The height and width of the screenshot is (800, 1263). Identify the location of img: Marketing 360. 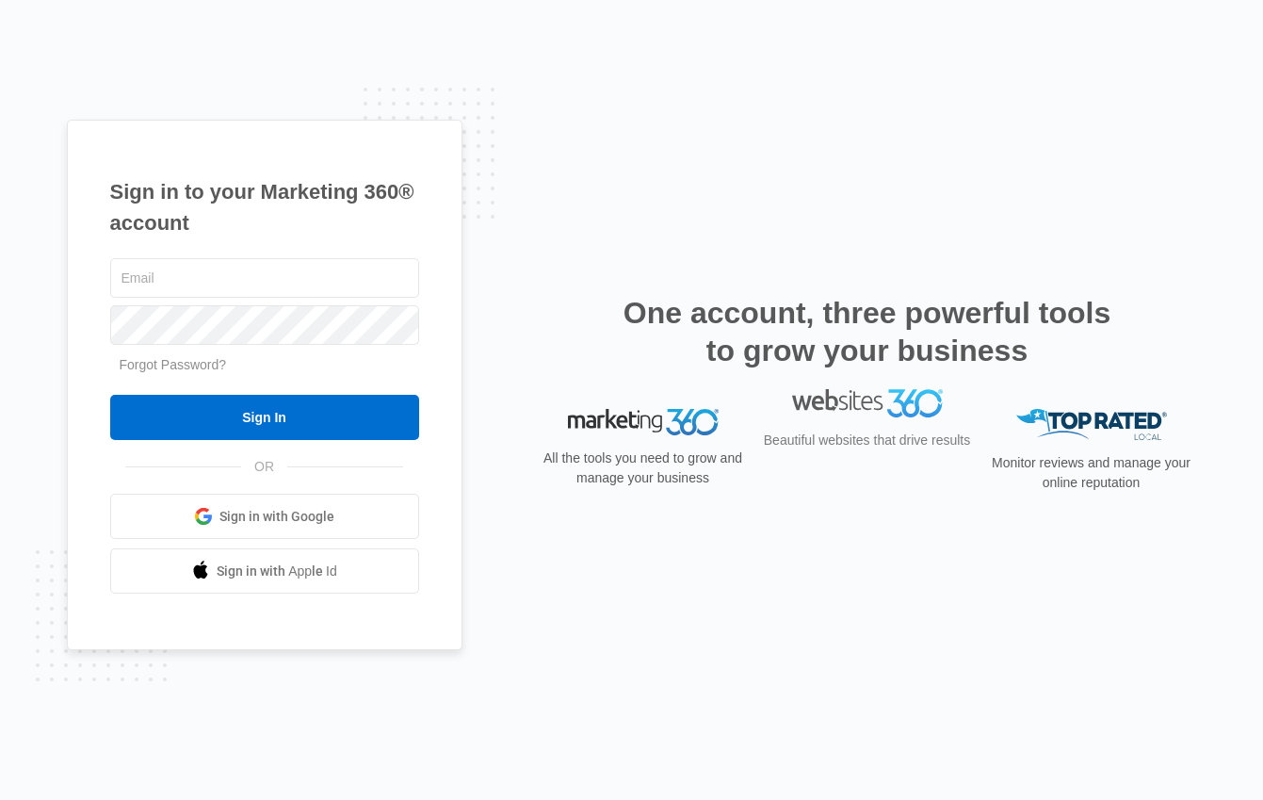
(643, 422).